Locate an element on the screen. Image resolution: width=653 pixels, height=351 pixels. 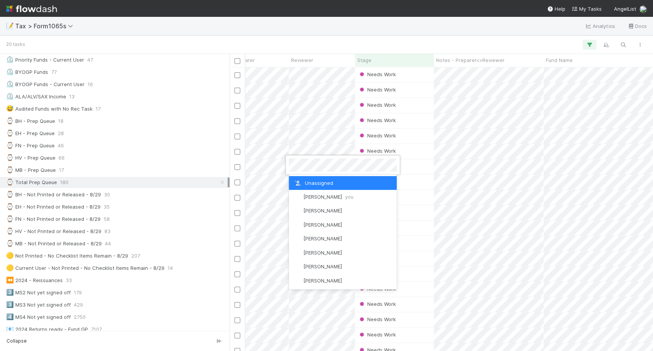
span: Unassigned is located at coordinates (313, 183).